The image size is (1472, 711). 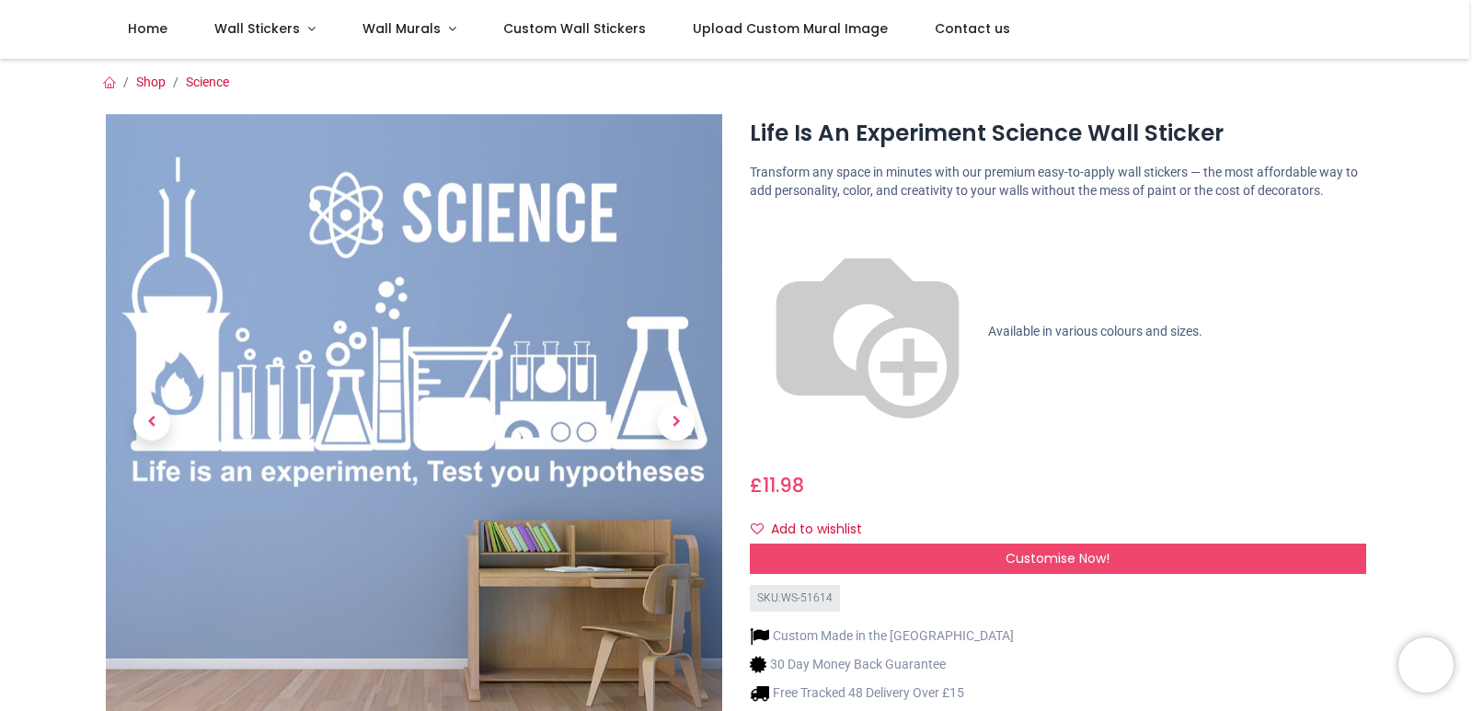 What do you see at coordinates (757, 529) in the screenshot?
I see `i: Add to wishlist` at bounding box center [757, 529].